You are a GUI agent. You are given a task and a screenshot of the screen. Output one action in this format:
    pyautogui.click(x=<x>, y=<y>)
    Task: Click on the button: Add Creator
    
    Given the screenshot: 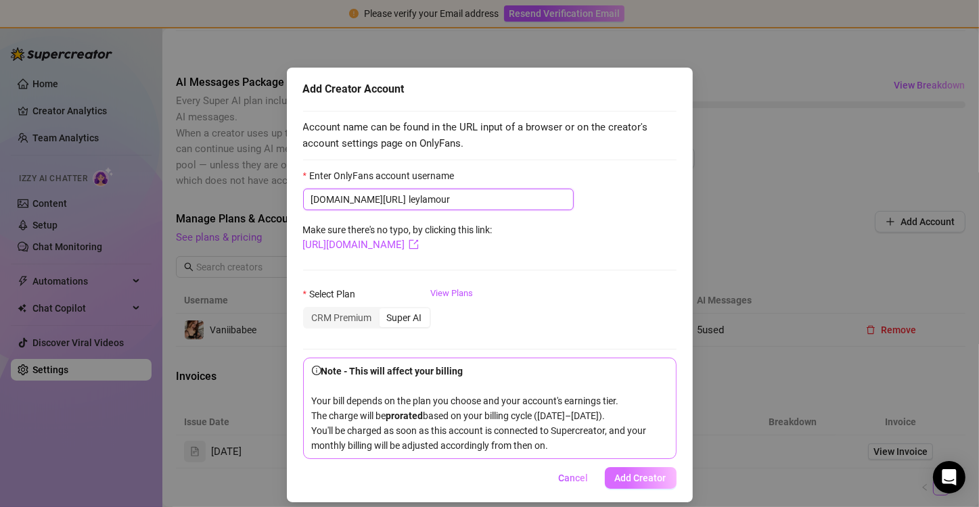 What is the action you would take?
    pyautogui.click(x=641, y=478)
    